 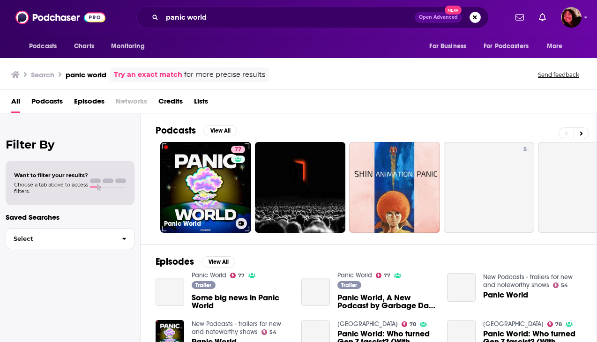 I want to click on a: PodcastsView All, so click(x=196, y=130).